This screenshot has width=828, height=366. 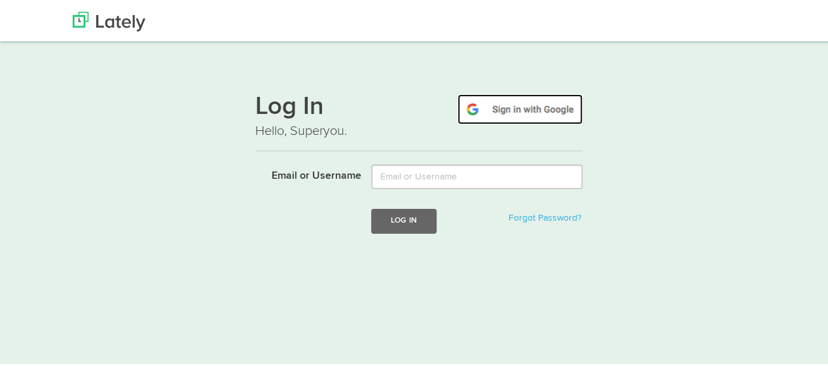 What do you see at coordinates (520, 107) in the screenshot?
I see `img: google-signin.png` at bounding box center [520, 107].